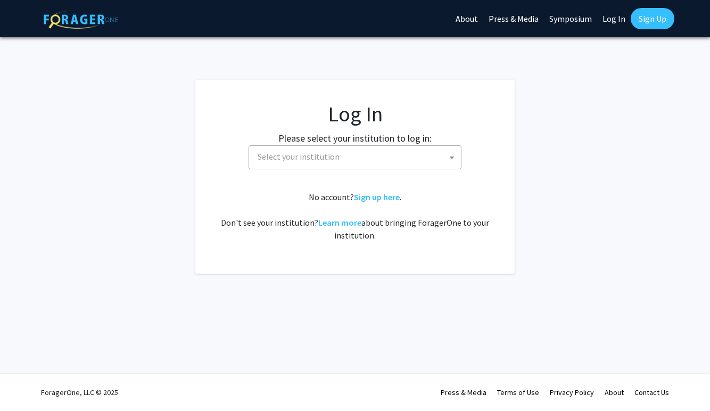 Image resolution: width=710 pixels, height=411 pixels. I want to click on img: ForagerOne Logo, so click(81, 19).